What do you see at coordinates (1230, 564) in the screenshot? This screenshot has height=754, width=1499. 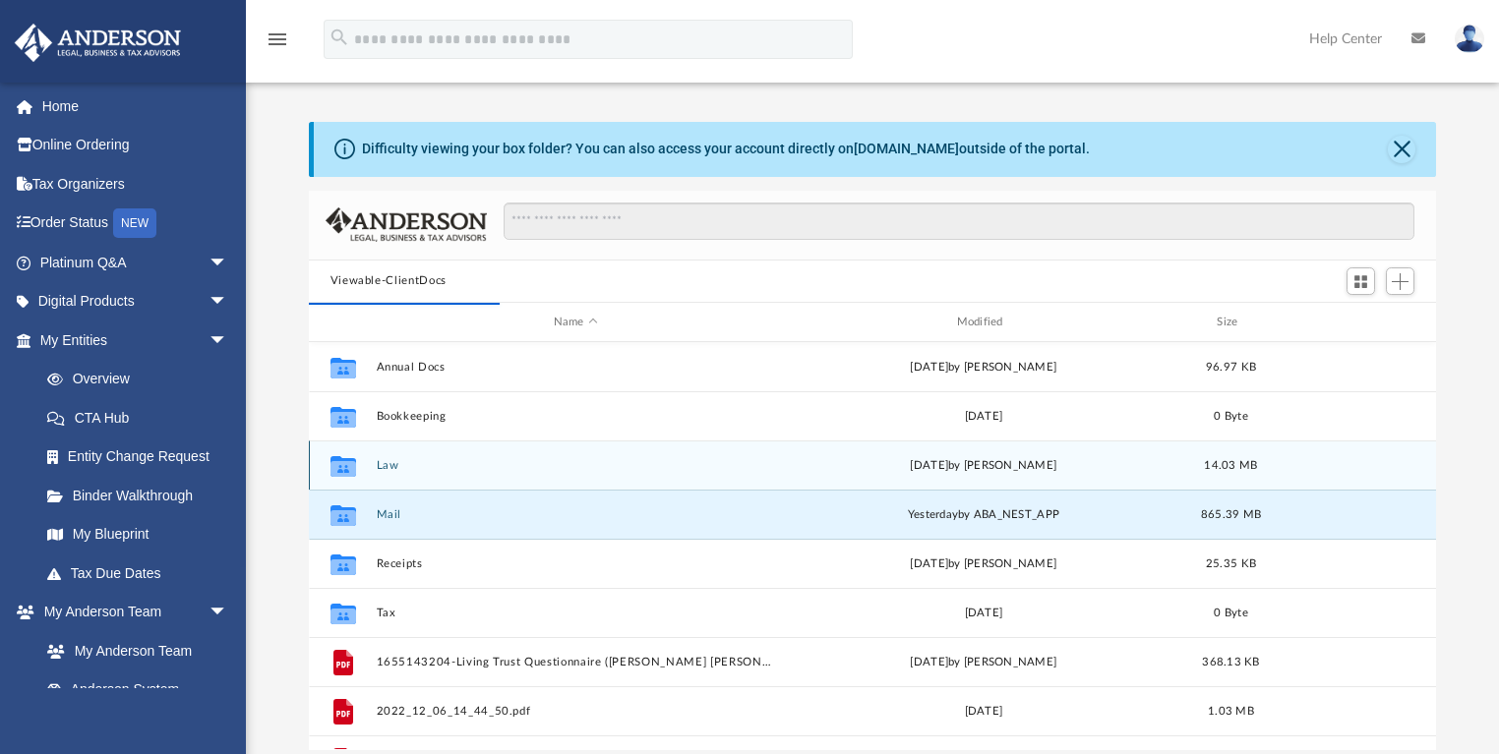 I see `span: 25.35 KB` at bounding box center [1230, 564].